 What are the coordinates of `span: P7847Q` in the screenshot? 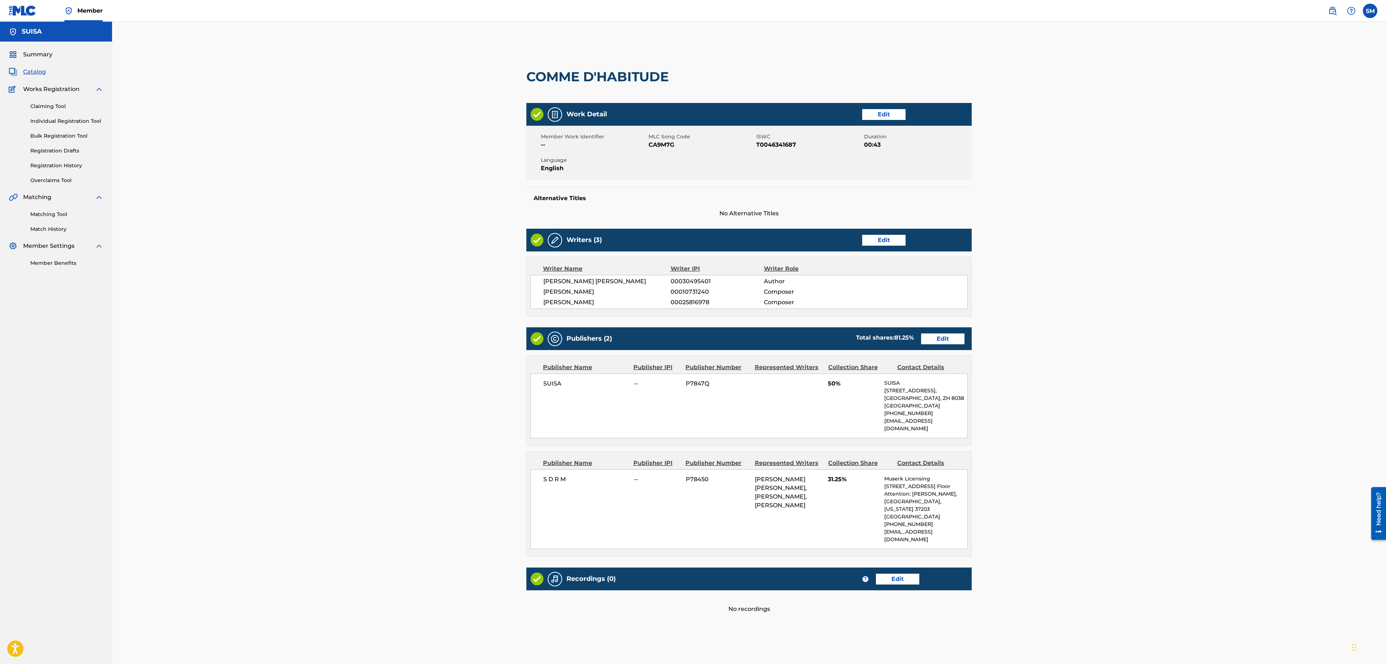 It's located at (718, 384).